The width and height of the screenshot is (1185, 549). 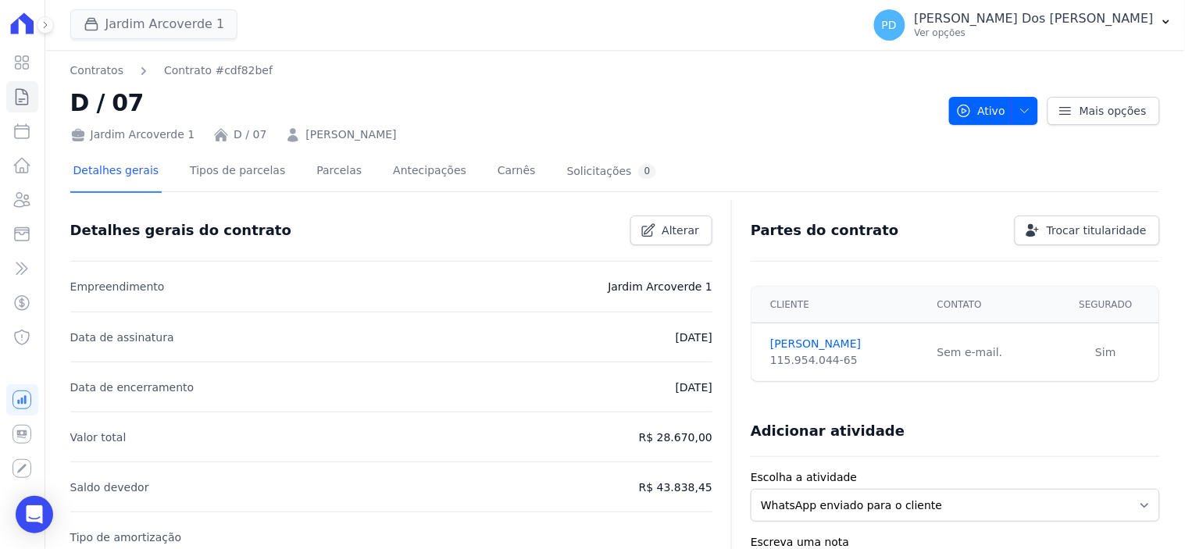 What do you see at coordinates (661, 287) in the screenshot?
I see `p: Jardim Arcoverde 1` at bounding box center [661, 287].